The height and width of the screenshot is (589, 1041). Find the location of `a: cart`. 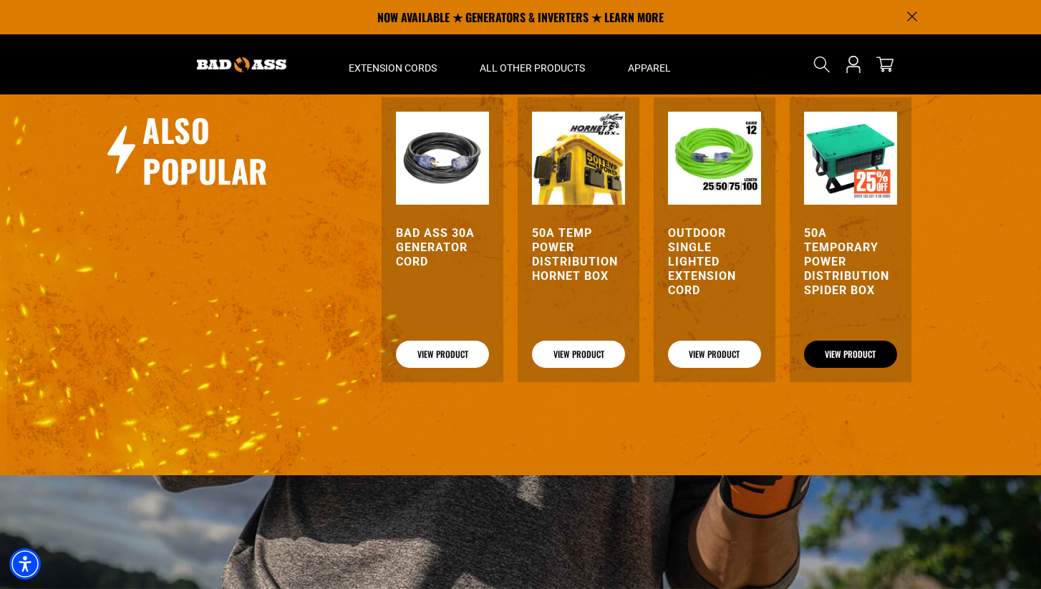

a: cart is located at coordinates (885, 64).